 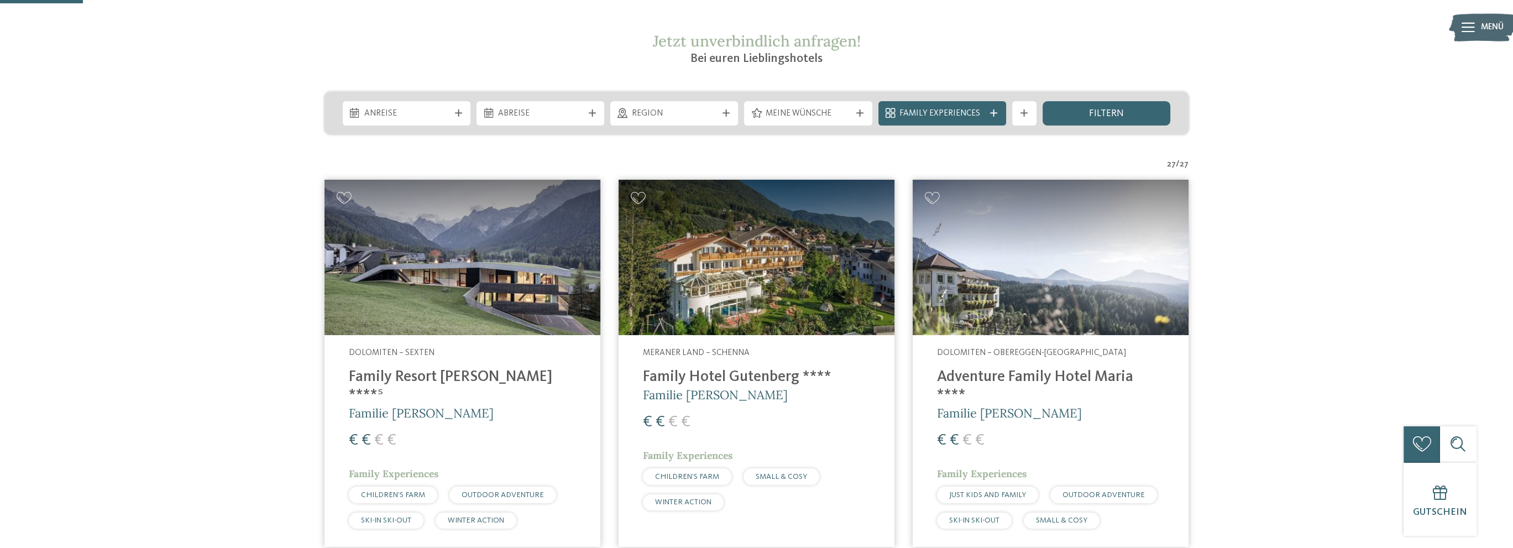 What do you see at coordinates (675, 114) in the screenshot?
I see `span: Region` at bounding box center [675, 114].